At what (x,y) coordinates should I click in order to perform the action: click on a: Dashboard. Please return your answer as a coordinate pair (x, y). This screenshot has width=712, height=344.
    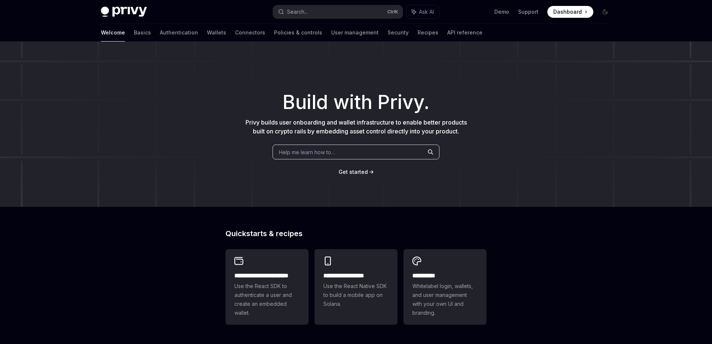
    Looking at the image, I should click on (571, 12).